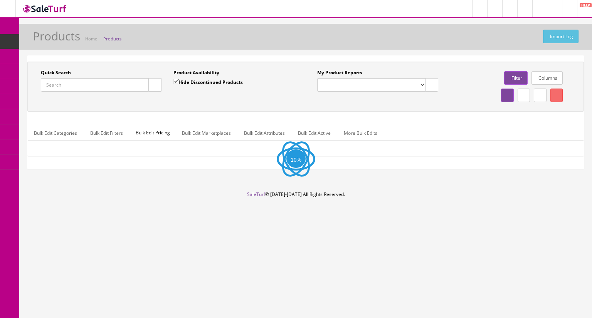  Describe the element at coordinates (256, 194) in the screenshot. I see `a: SaleTurf` at that location.